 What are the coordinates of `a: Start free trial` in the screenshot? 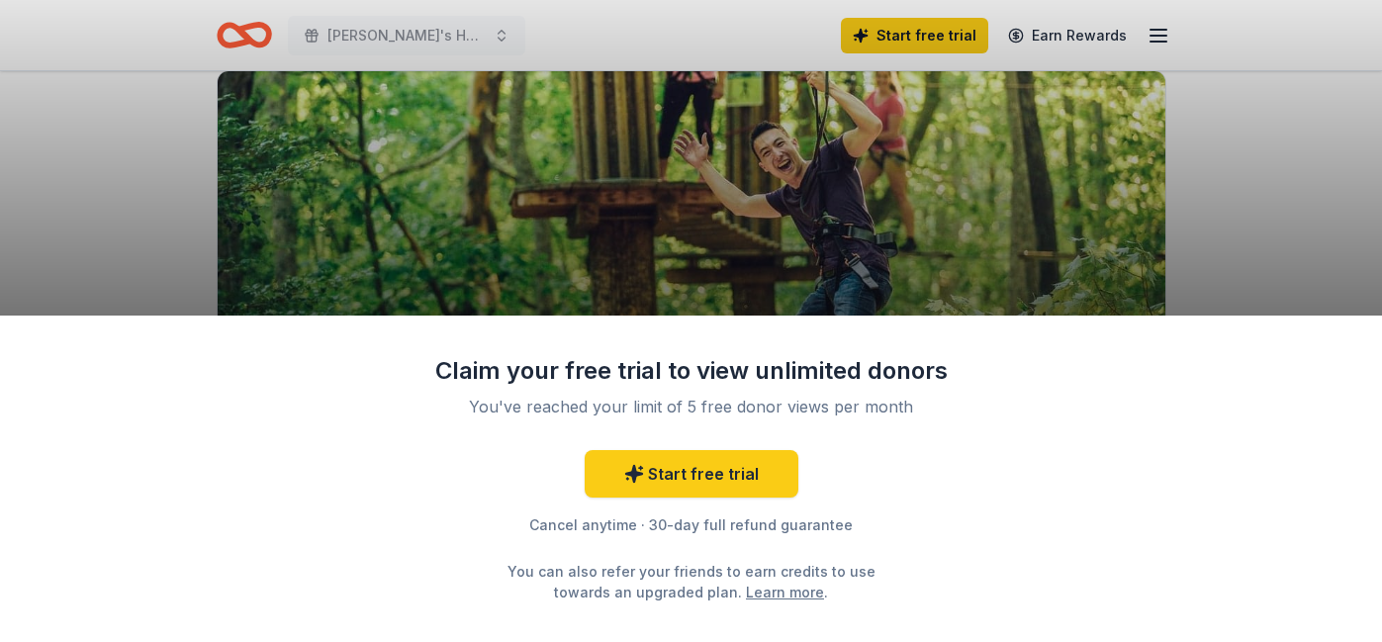 It's located at (692, 474).